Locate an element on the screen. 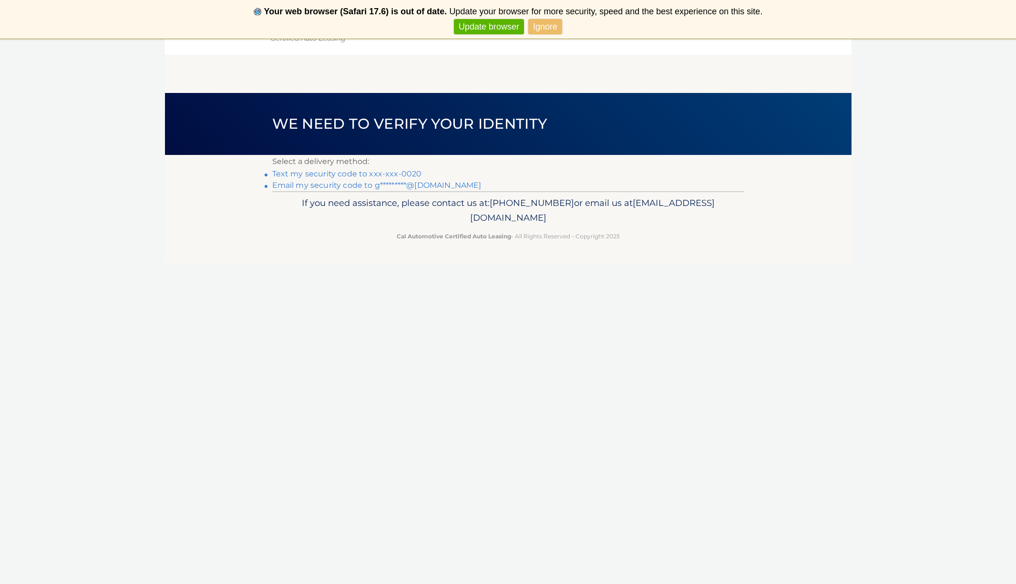 The width and height of the screenshot is (1016, 584). p: Select a delivery method: is located at coordinates (508, 162).